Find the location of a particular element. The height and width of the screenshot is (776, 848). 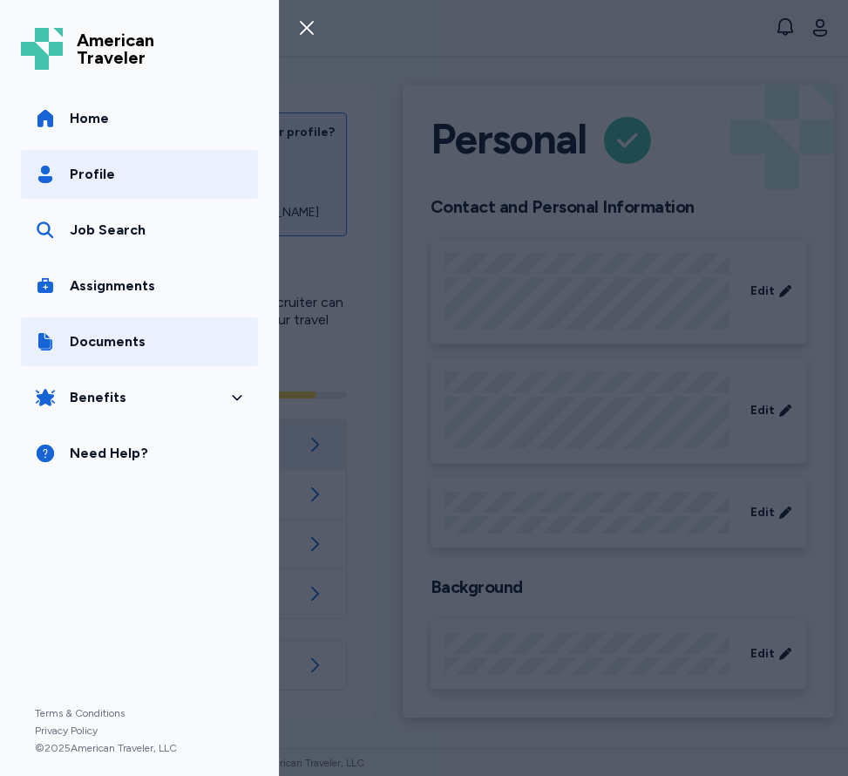

span: © 2025 American Traveler, LLC is located at coordinates (139, 748).